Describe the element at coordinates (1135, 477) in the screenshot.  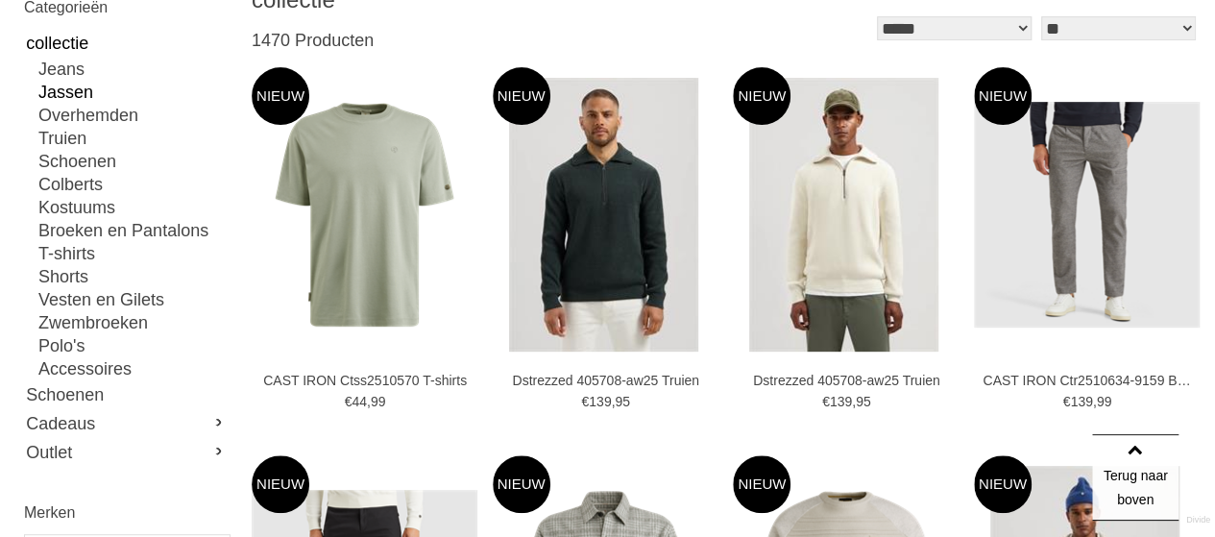
I see `a: Terug naar boven` at that location.